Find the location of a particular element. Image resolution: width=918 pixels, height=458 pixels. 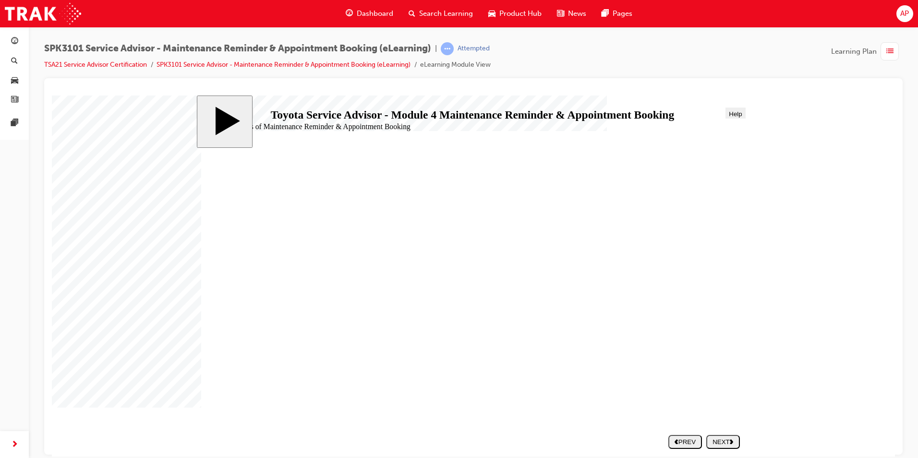

a: pages-iconPages is located at coordinates (617, 13).